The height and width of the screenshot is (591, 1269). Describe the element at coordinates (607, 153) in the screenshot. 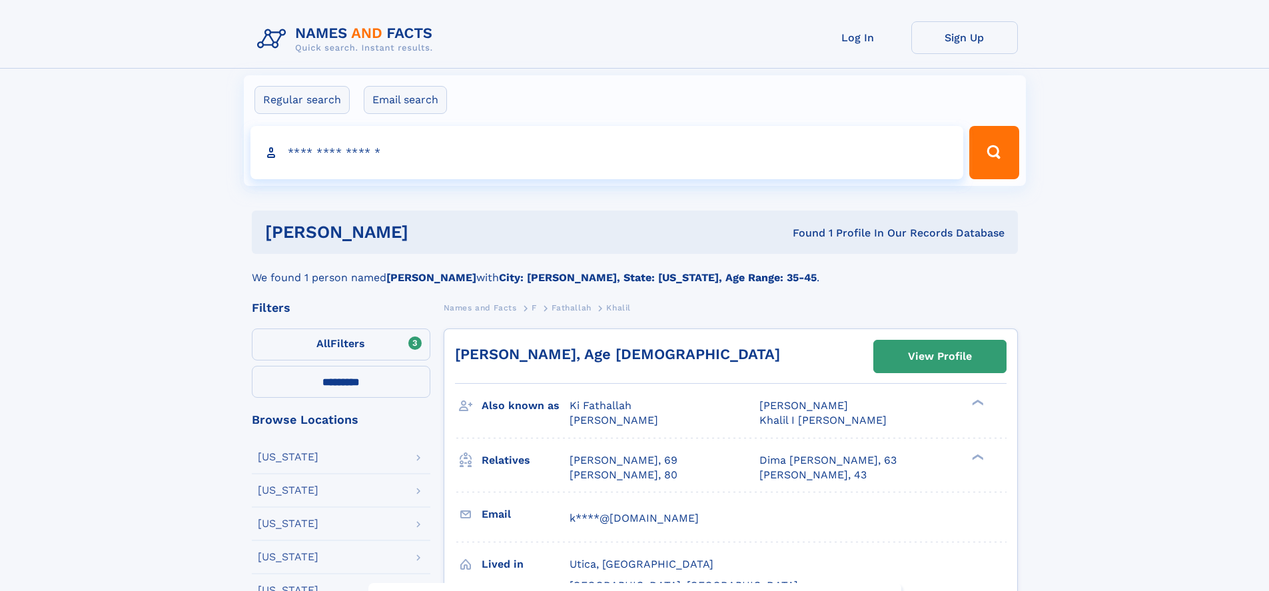

I see `input: search input` at that location.